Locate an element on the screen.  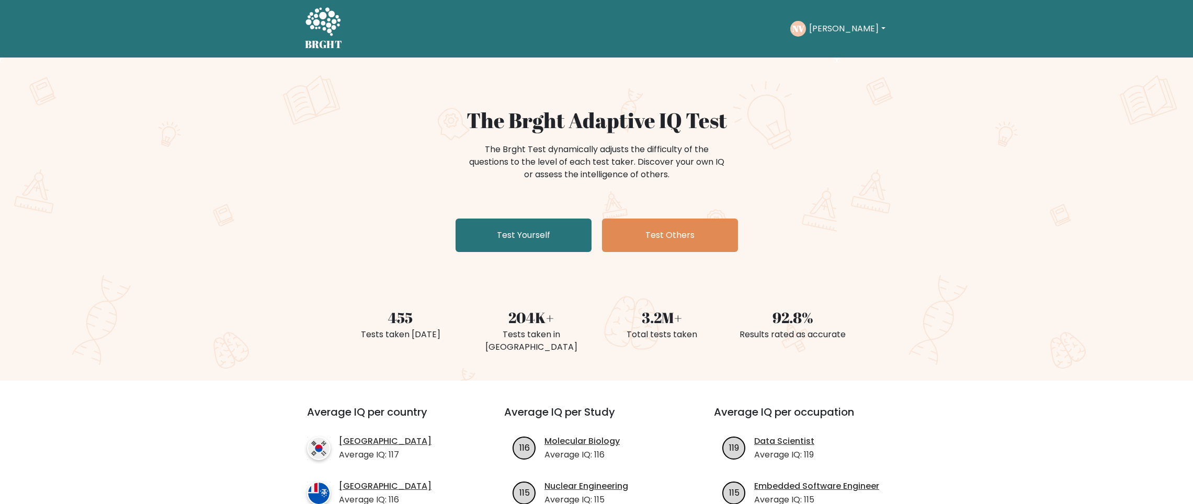
div: Total tests taken is located at coordinates (662, 335).